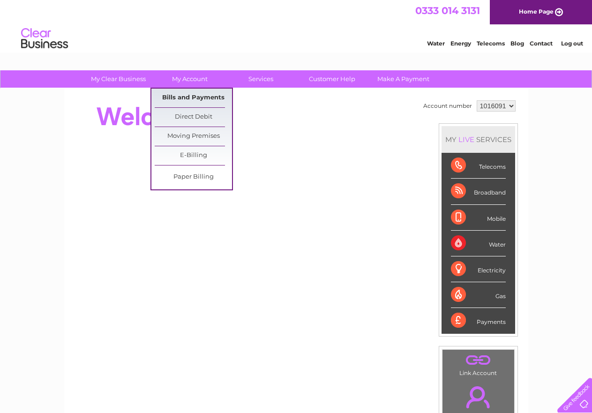 The width and height of the screenshot is (592, 413). What do you see at coordinates (478, 364) in the screenshot?
I see `td: Link Account` at bounding box center [478, 364].